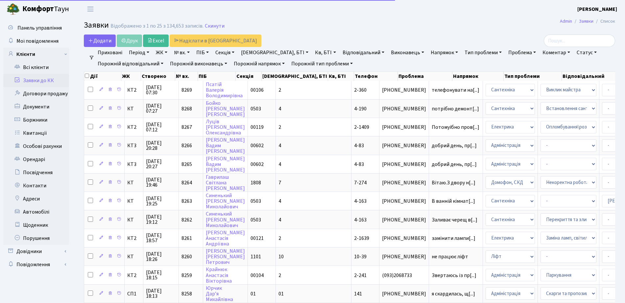 Image resolution: width=625 pixels, height=303 pixels. I want to click on span: 00602, so click(257, 146).